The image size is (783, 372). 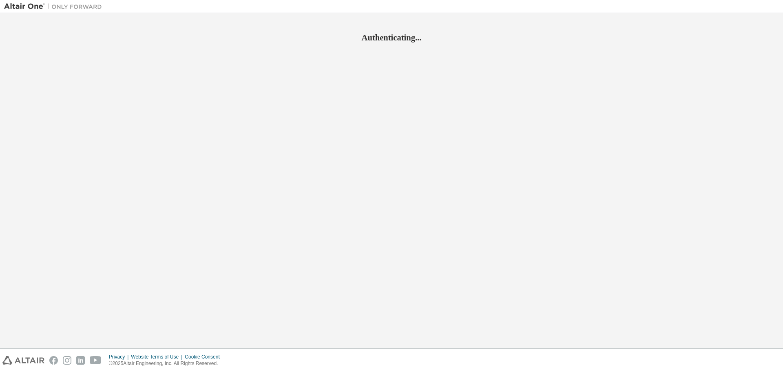 What do you see at coordinates (204, 356) in the screenshot?
I see `div: Cookie Consent` at bounding box center [204, 356].